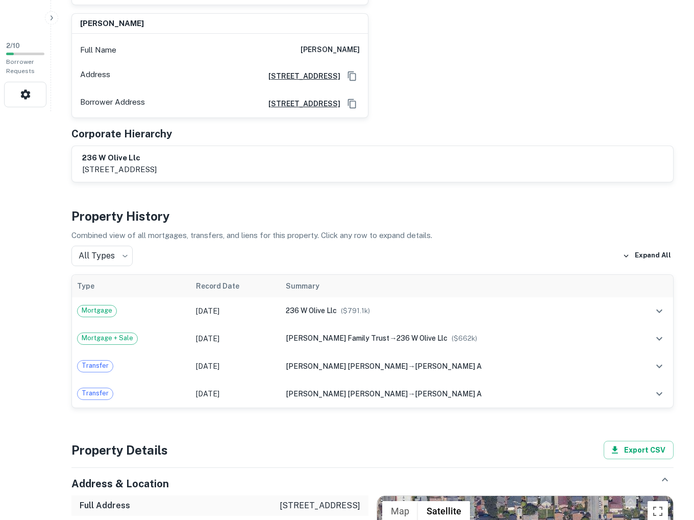 The height and width of the screenshot is (520, 694). Describe the element at coordinates (102, 256) in the screenshot. I see `div: All Types` at that location.